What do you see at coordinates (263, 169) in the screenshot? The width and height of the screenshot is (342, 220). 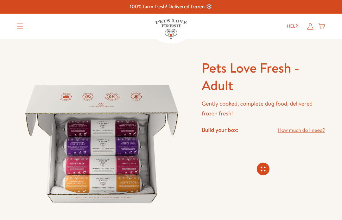 I see `svg: Connecting store` at bounding box center [263, 169].